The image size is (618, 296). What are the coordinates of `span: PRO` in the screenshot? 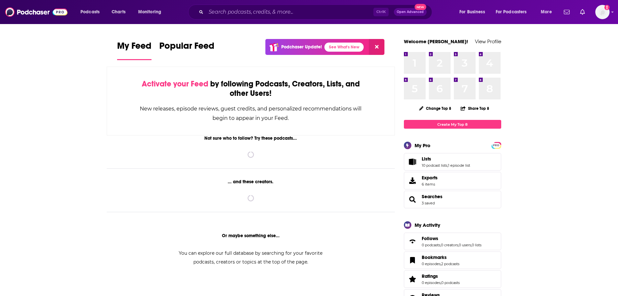 It's located at (496, 145).